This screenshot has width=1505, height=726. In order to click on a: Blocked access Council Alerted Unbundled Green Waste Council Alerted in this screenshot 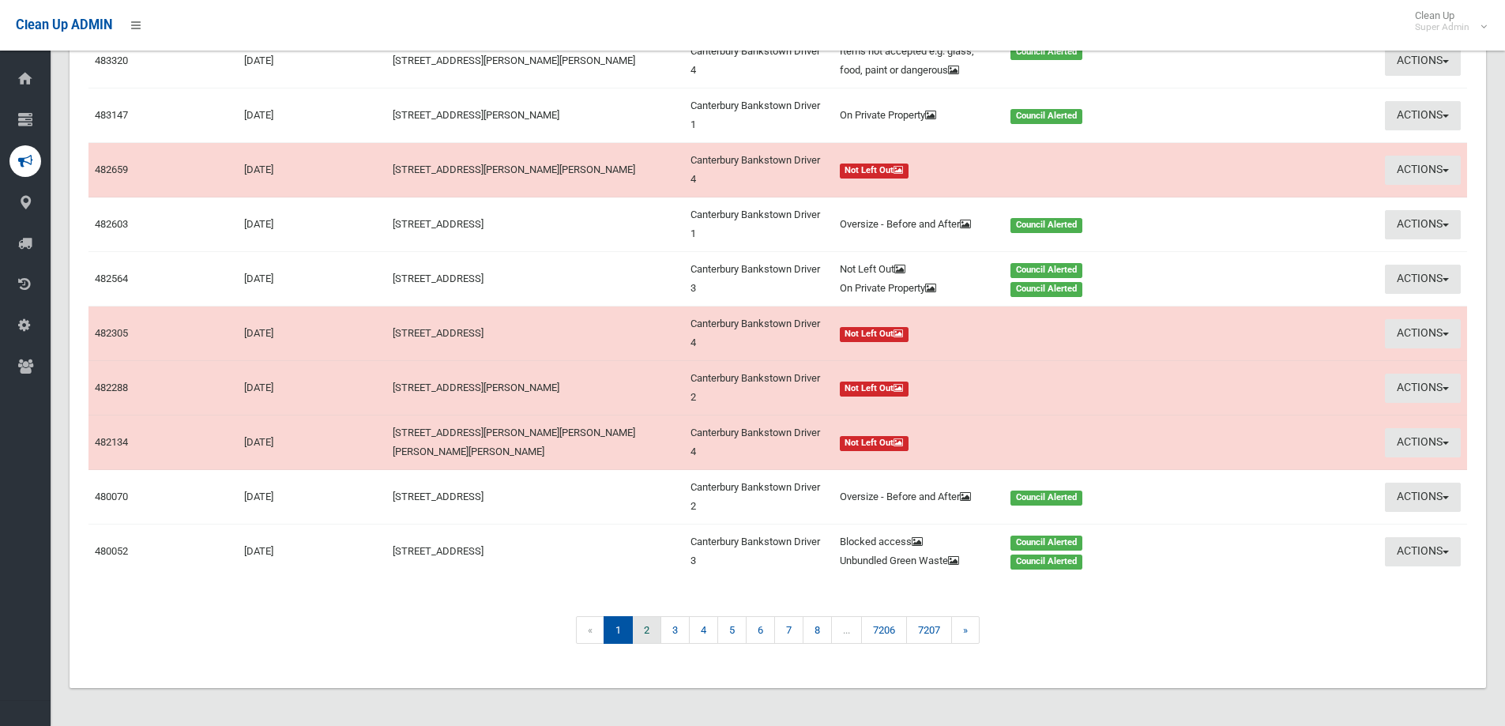, I will do `click(1001, 551)`.